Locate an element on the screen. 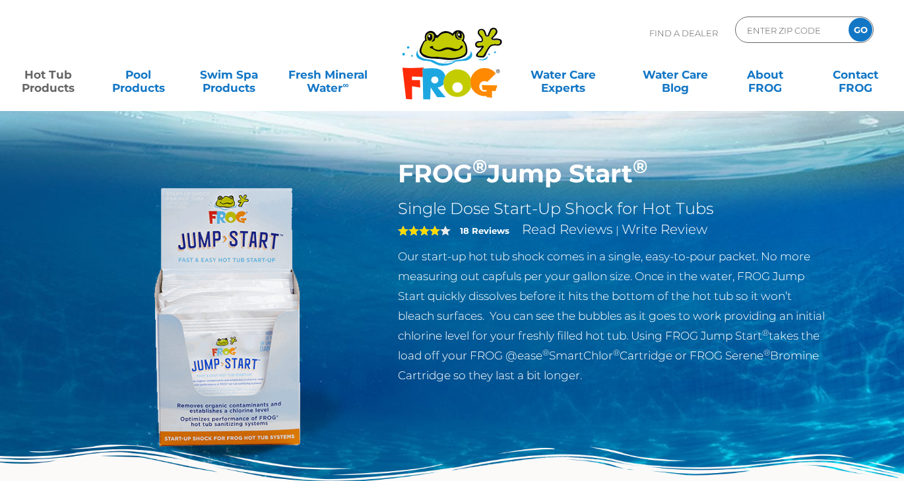 The image size is (904, 481). a: Swim SpaProducts is located at coordinates (229, 75).